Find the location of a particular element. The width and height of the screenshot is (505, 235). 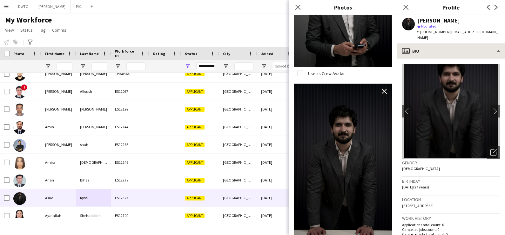

input: Last Name Filter Input is located at coordinates (99, 66).